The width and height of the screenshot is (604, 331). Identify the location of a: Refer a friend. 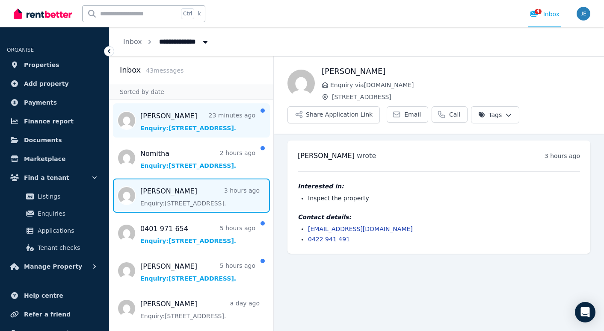
(54, 315).